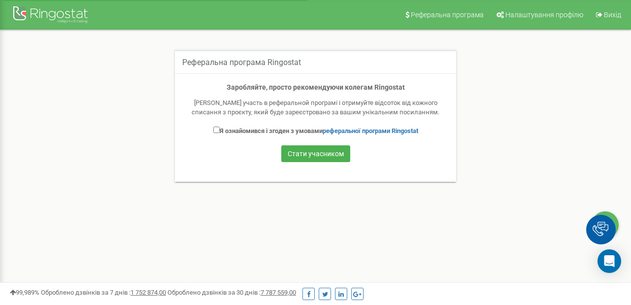 The width and height of the screenshot is (631, 305). I want to click on input: Я ознайомився і згоден з умовамиреферальної програми Ringostat, so click(216, 130).